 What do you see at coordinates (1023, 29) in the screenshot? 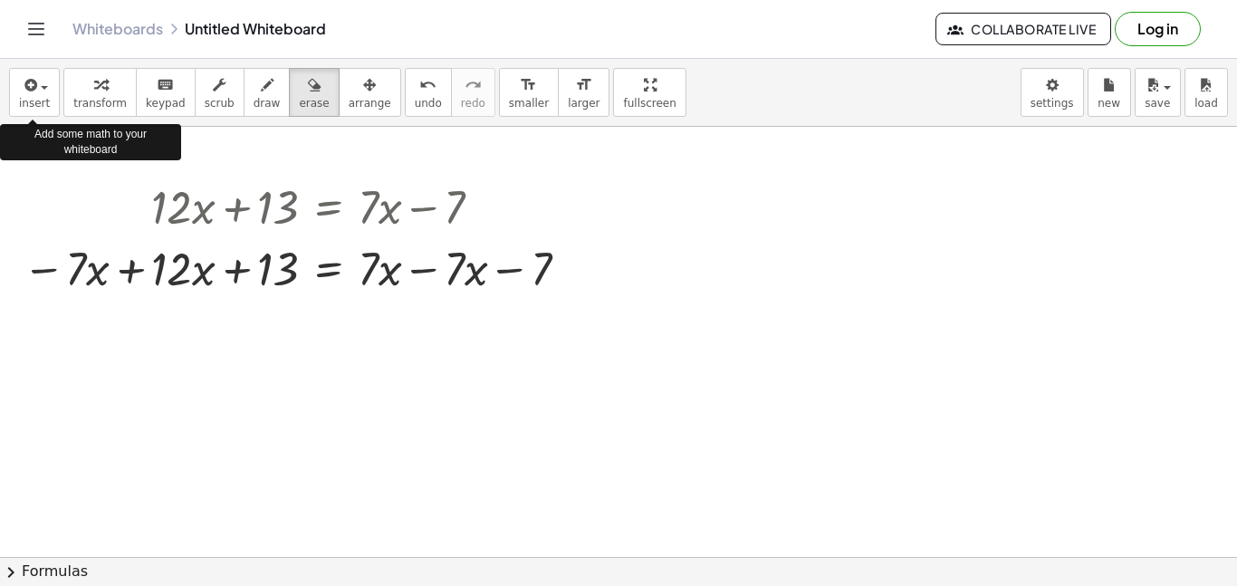
I see `span: Collaborate Live` at bounding box center [1023, 29].